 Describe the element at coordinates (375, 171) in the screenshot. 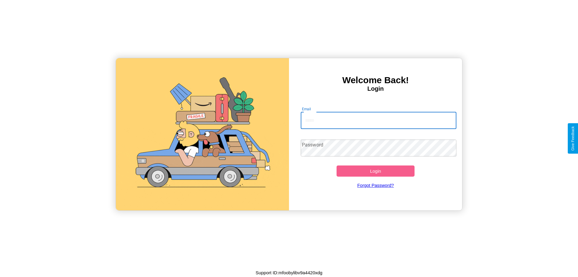

I see `button: Login` at that location.